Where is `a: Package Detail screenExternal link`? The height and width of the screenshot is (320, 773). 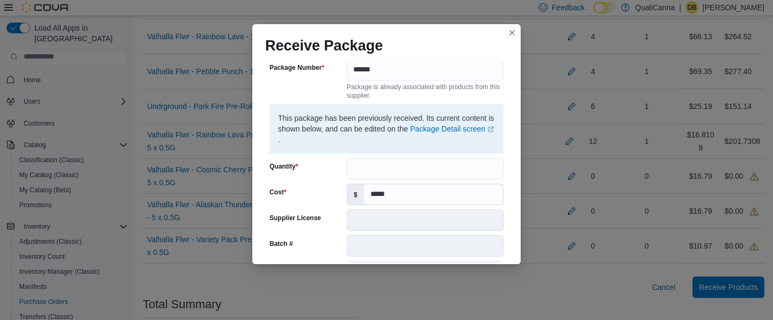 a: Package Detail screenExternal link is located at coordinates (452, 129).